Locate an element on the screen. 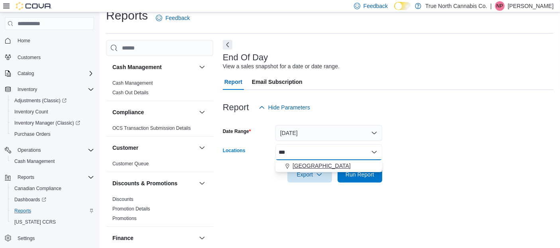 The width and height of the screenshot is (560, 248). h1: Reports is located at coordinates (127, 16).